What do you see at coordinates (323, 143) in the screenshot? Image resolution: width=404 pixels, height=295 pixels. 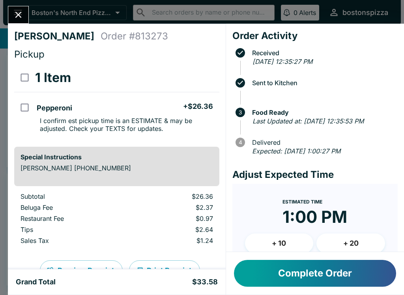 I see `span: Delivered` at bounding box center [323, 143].